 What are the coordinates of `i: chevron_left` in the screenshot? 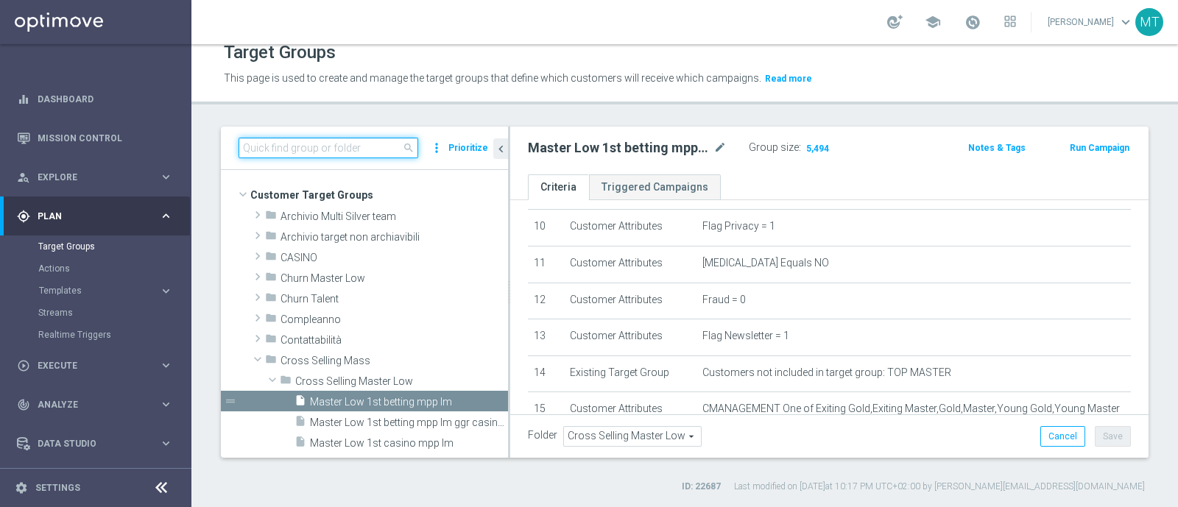 It's located at (501, 149).